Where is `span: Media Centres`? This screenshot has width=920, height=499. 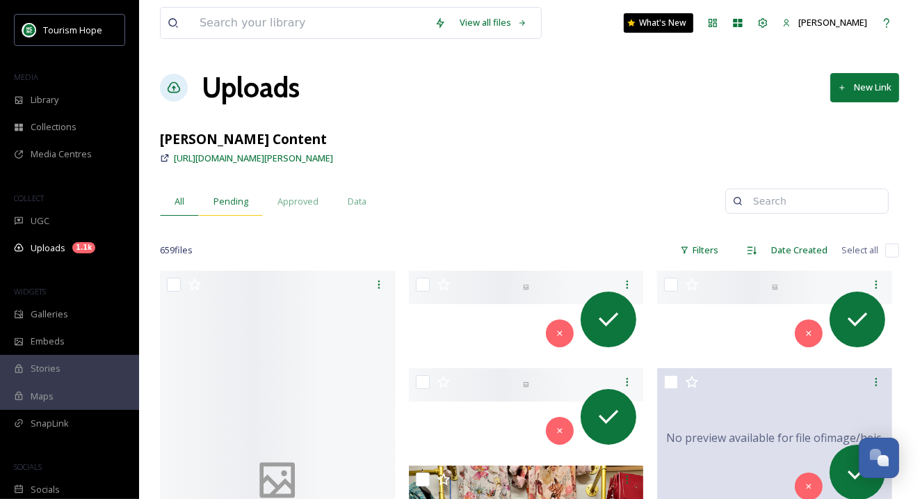
span: Media Centres is located at coordinates (61, 154).